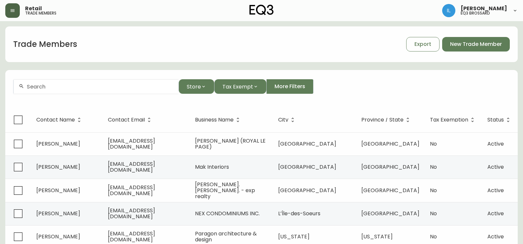  Describe the element at coordinates (448, 11) in the screenshot. I see `img: 998f055460c6ec1d1452ac0265469103` at that location.